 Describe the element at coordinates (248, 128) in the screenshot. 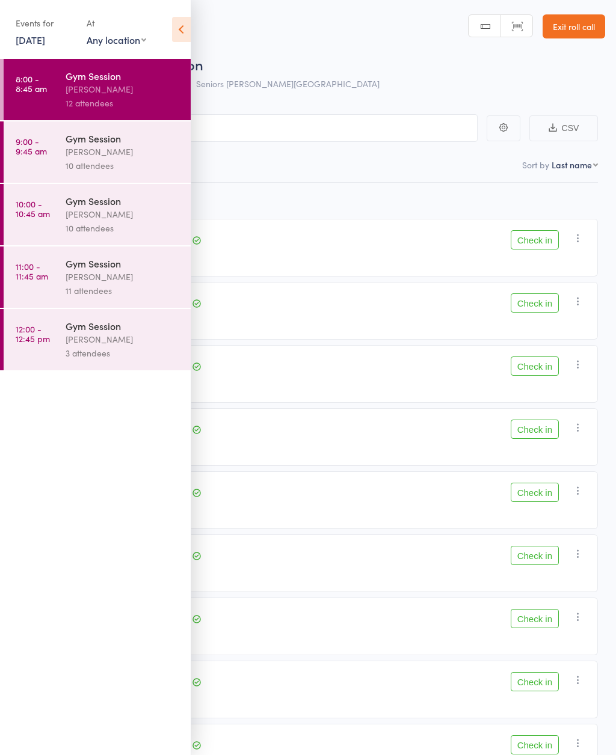

I see `input: Search by name` at that location.